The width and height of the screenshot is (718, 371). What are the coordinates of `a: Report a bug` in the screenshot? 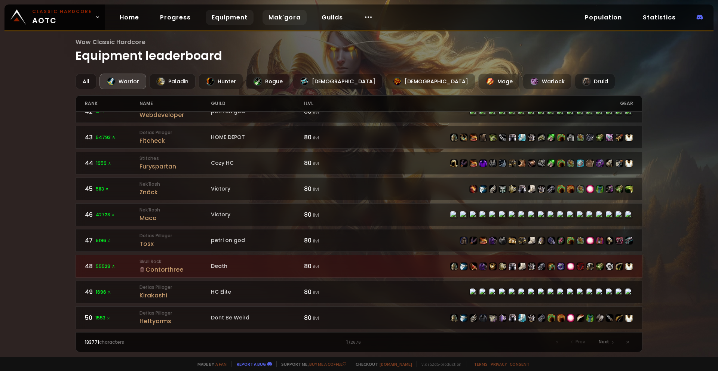 It's located at (251, 364).